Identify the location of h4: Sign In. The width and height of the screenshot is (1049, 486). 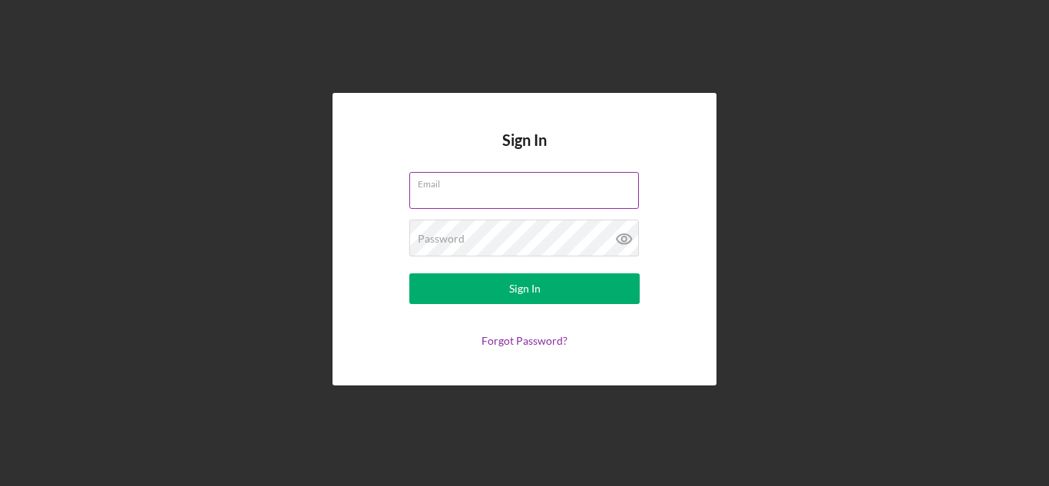
(524, 151).